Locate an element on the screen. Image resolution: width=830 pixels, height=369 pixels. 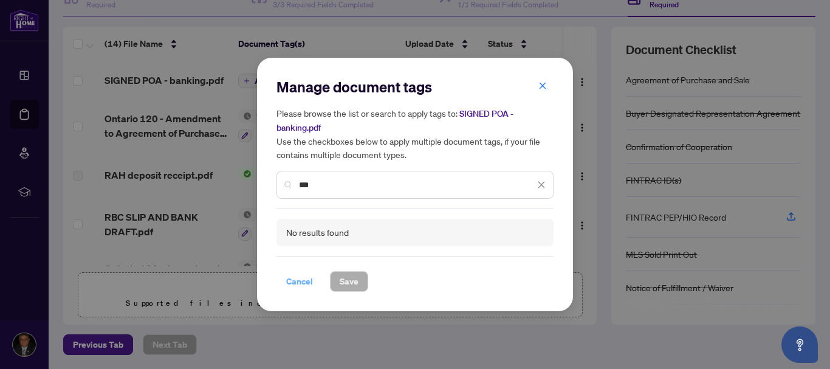
button: Open asap is located at coordinates (800, 344).